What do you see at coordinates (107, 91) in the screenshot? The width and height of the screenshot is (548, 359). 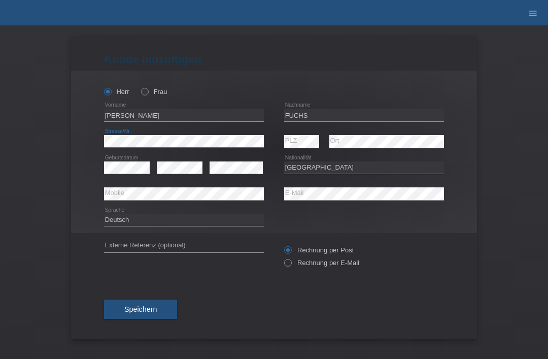 I see `input: Herr` at bounding box center [107, 91].